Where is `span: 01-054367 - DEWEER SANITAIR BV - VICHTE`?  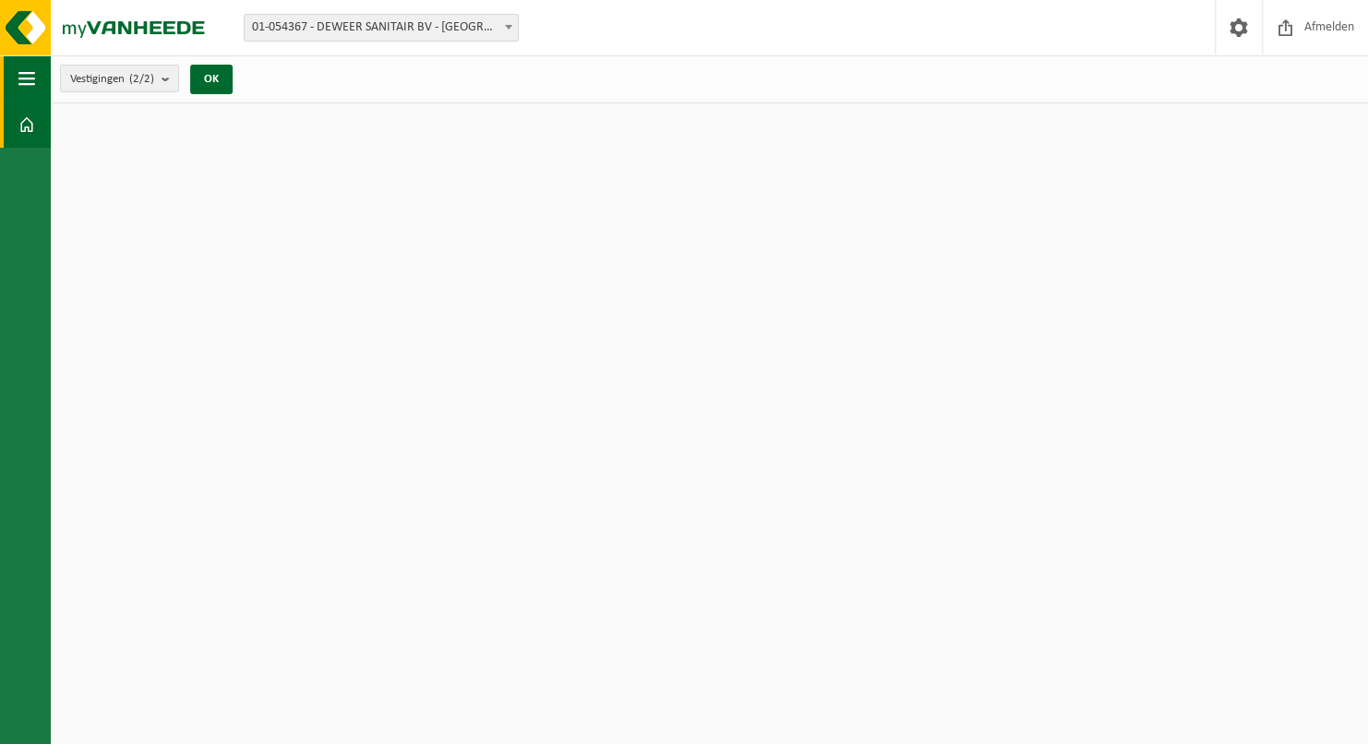
span: 01-054367 - DEWEER SANITAIR BV - VICHTE is located at coordinates (381, 28).